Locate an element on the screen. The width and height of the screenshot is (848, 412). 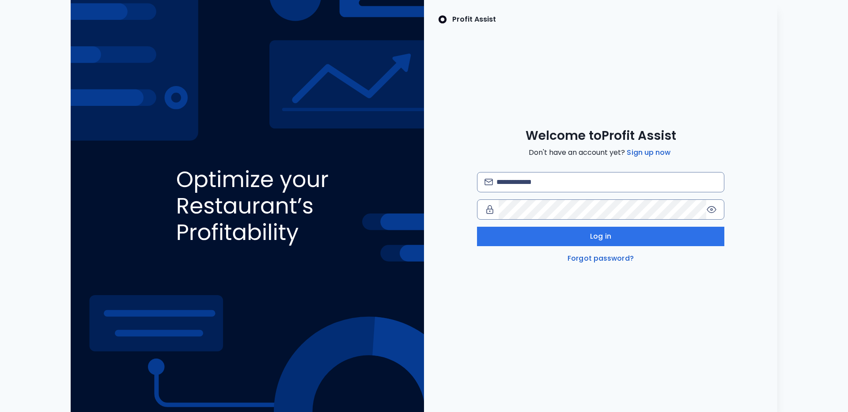
p: Profit Assist is located at coordinates (474, 19).